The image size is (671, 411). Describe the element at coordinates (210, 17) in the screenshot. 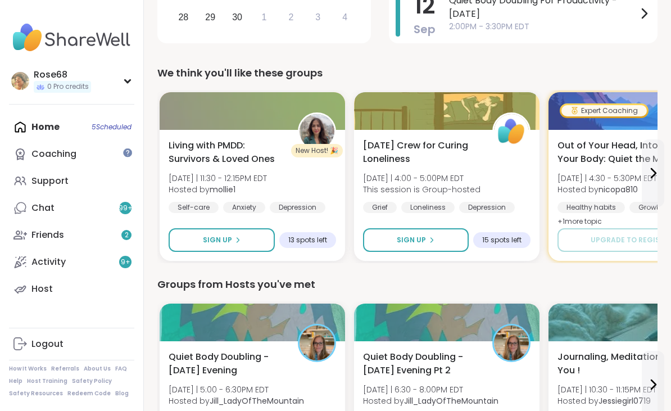

I see `div: 29` at that location.